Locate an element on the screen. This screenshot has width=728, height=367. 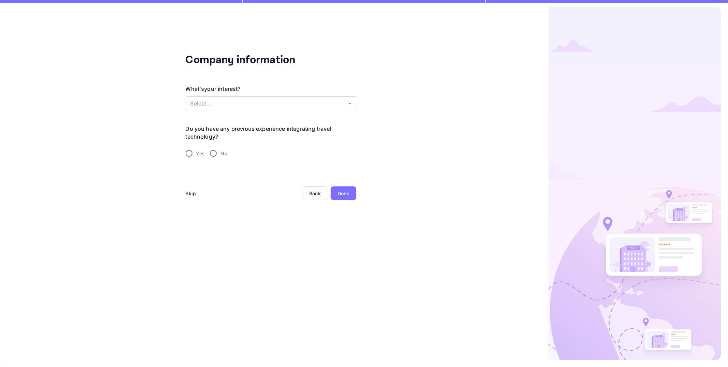
div: What's your interest? is located at coordinates (213, 89).